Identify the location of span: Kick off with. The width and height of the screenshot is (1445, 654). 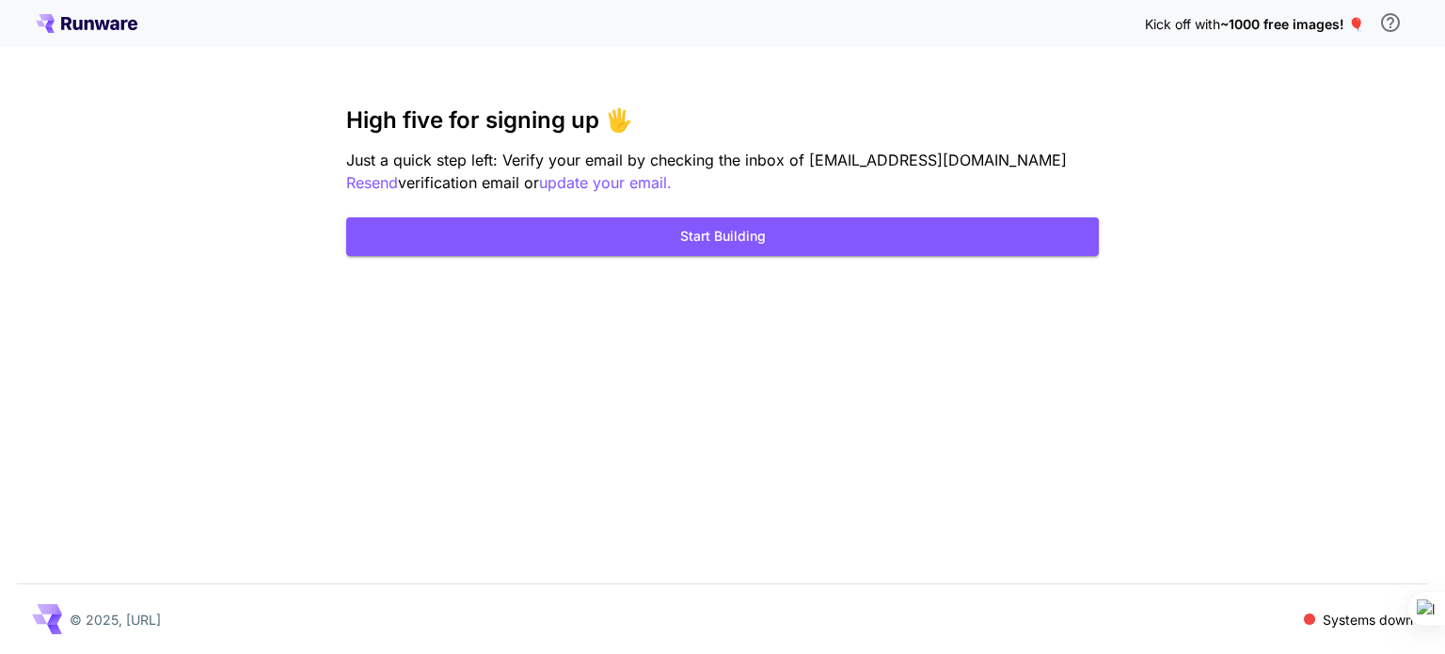
(1183, 24).